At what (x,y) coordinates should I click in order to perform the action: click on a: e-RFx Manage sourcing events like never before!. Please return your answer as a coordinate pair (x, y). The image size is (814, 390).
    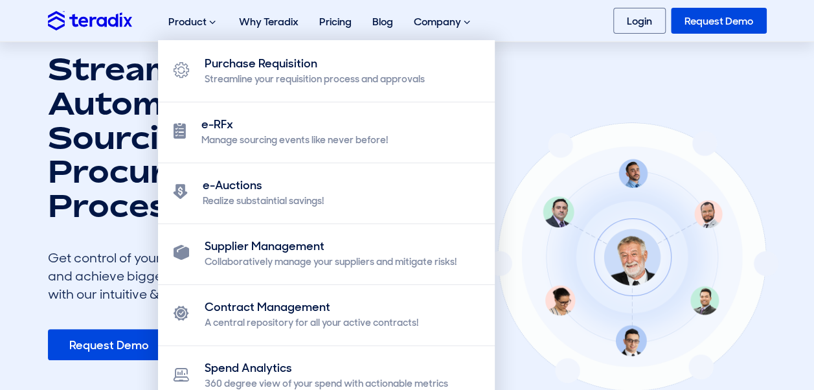
    Looking at the image, I should click on (326, 132).